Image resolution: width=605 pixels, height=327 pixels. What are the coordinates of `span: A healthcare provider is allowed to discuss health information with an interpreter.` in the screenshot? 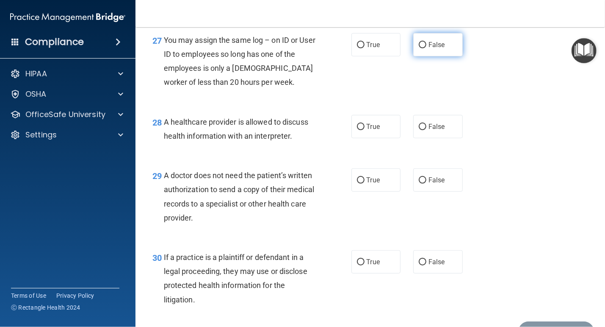 It's located at (236, 129).